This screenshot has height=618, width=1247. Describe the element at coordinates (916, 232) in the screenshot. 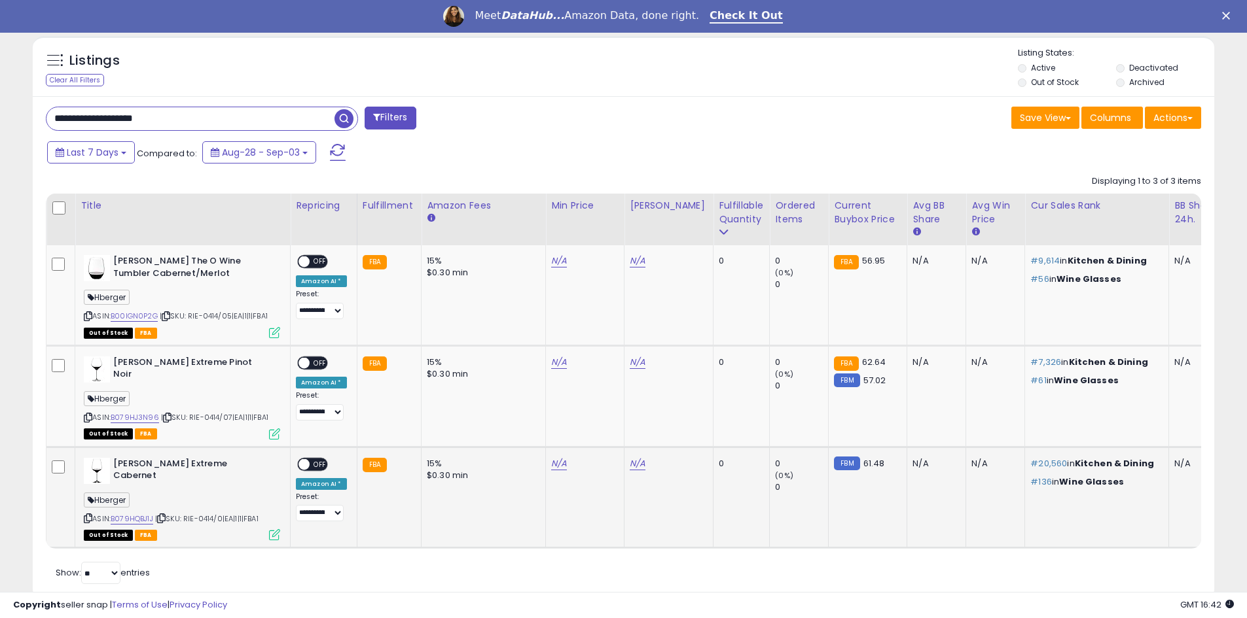

I see `small: Avg BB Share.` at that location.